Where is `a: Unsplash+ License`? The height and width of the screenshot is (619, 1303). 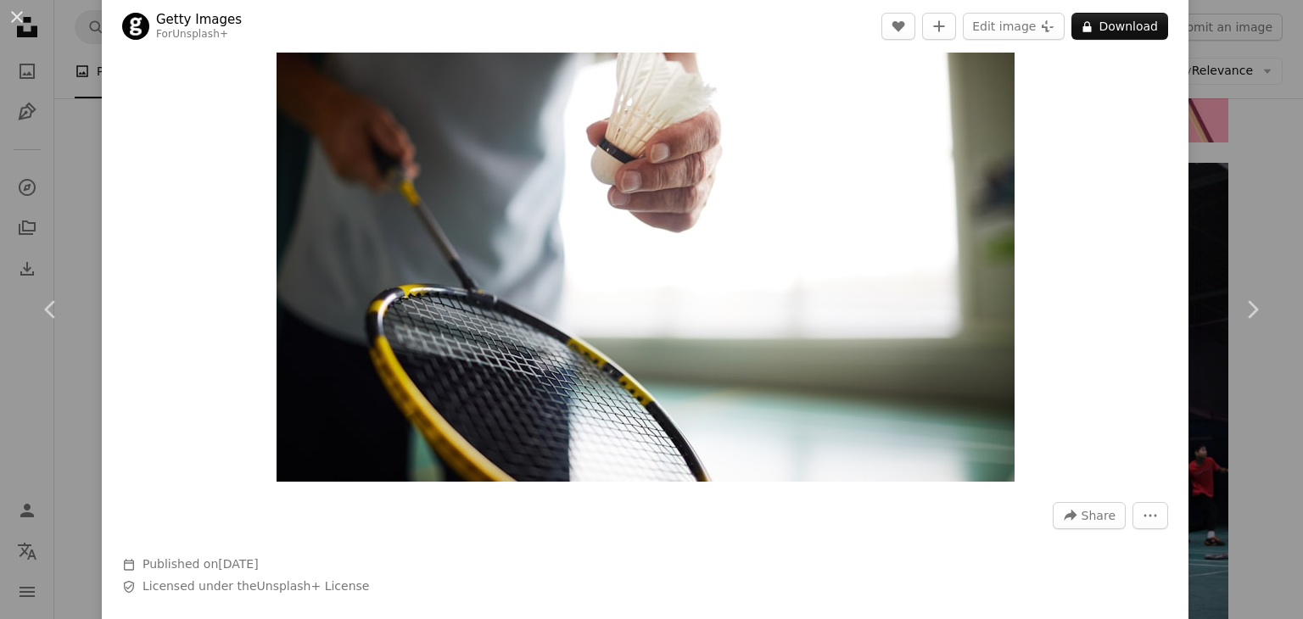
a: Unsplash+ License is located at coordinates (313, 586).